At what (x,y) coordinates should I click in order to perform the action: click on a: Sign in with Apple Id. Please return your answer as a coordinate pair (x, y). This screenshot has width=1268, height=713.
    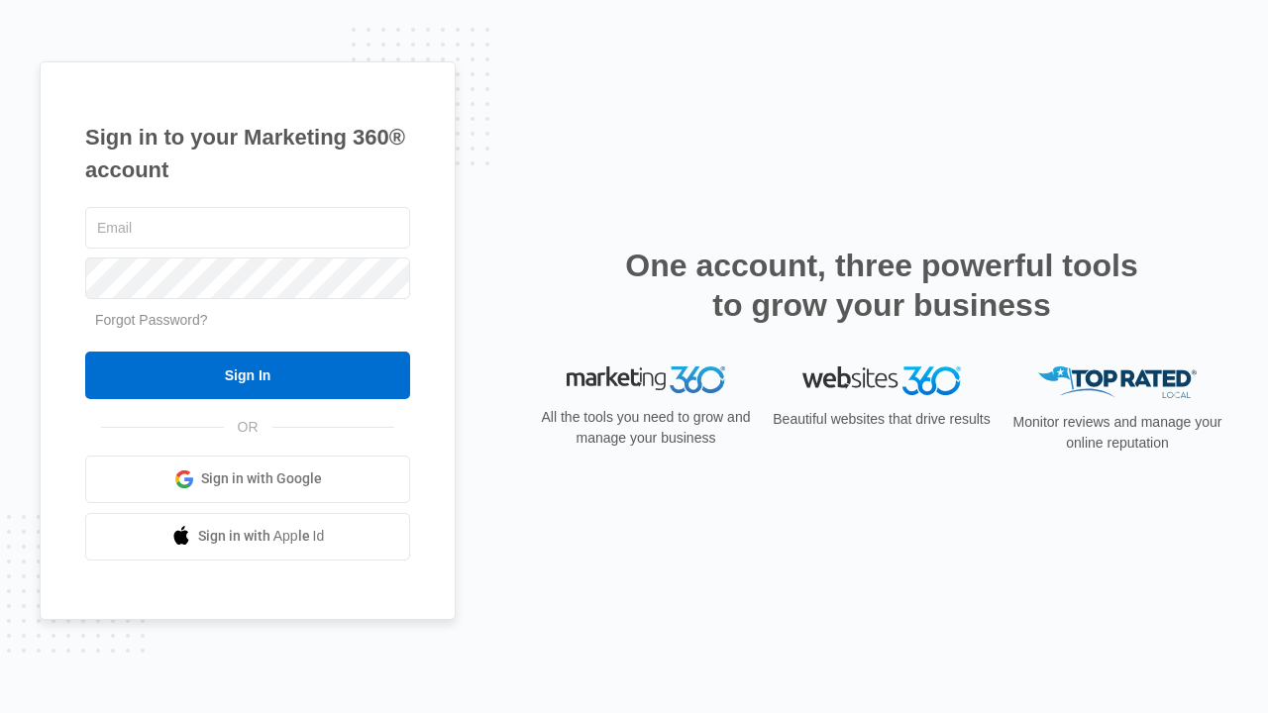
    Looking at the image, I should click on (248, 537).